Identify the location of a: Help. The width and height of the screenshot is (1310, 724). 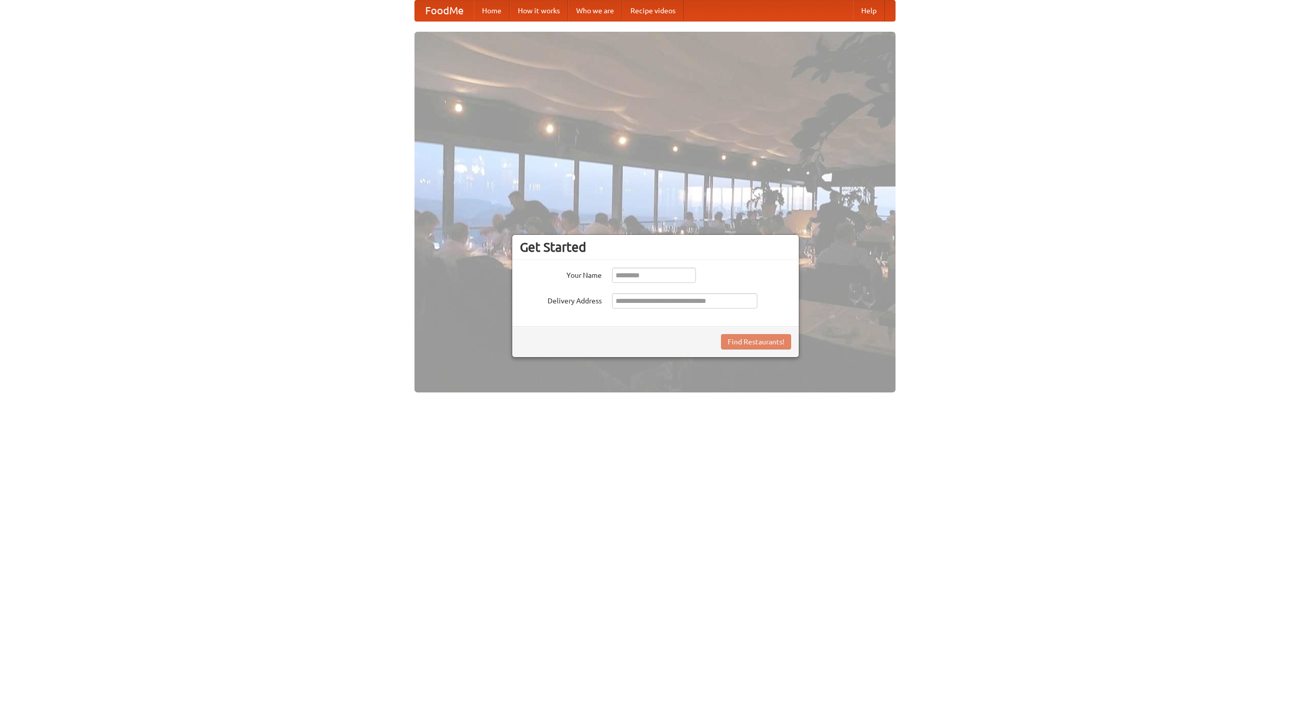
(869, 11).